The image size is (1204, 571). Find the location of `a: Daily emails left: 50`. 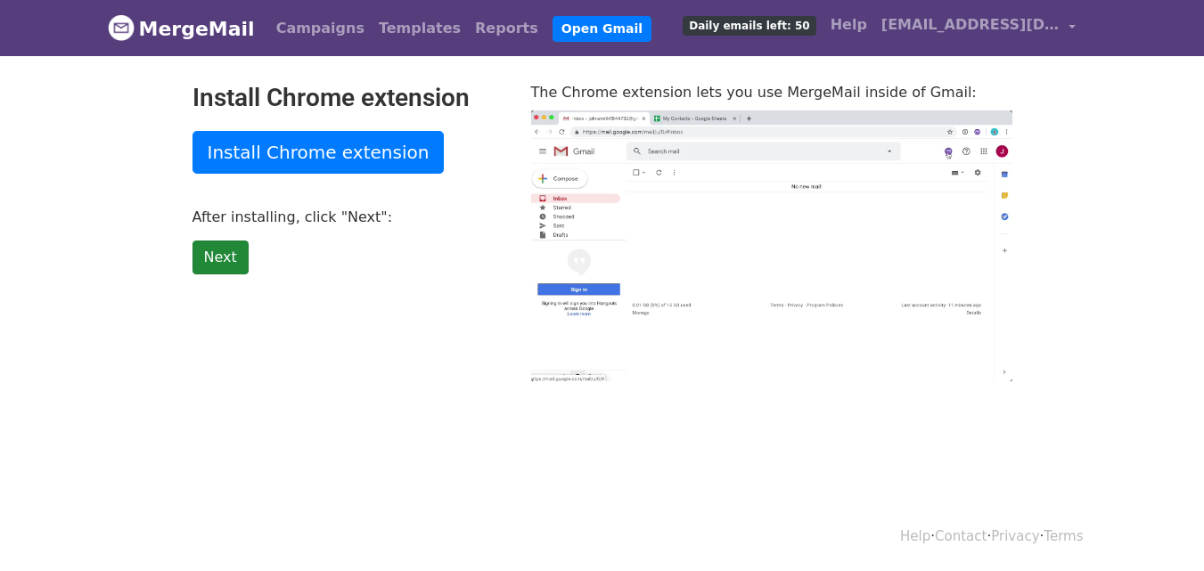

a: Daily emails left: 50 is located at coordinates (749, 25).